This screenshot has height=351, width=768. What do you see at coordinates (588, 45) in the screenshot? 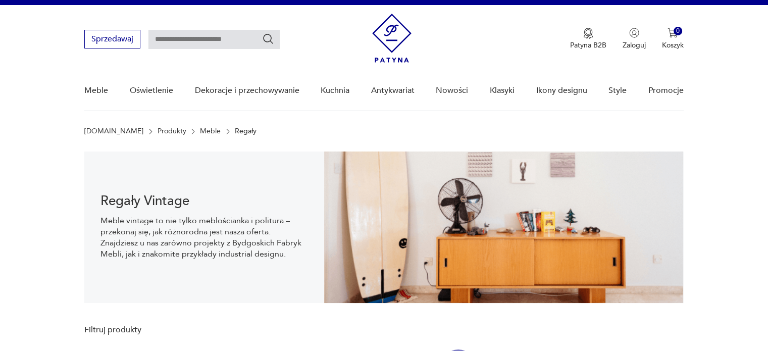
I see `p: Patyna B2B` at bounding box center [588, 45].